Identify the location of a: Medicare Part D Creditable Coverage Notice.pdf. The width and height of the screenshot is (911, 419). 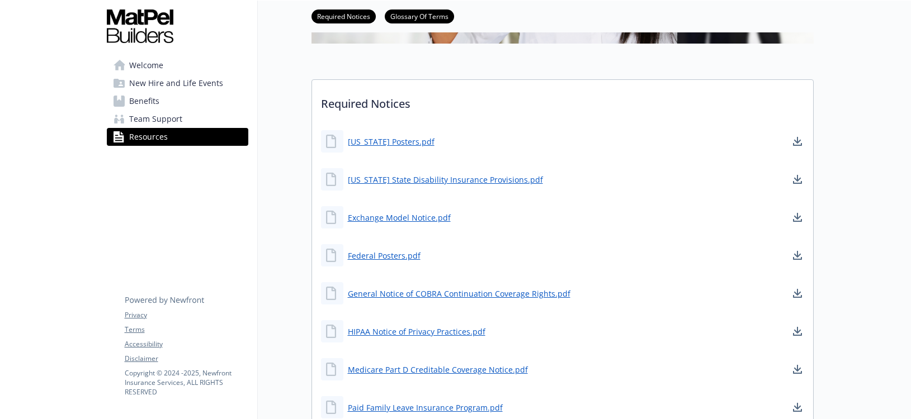
(438, 370).